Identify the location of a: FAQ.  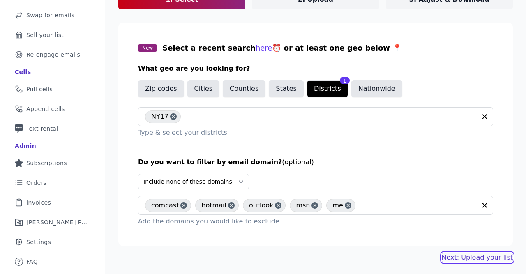
(52, 262).